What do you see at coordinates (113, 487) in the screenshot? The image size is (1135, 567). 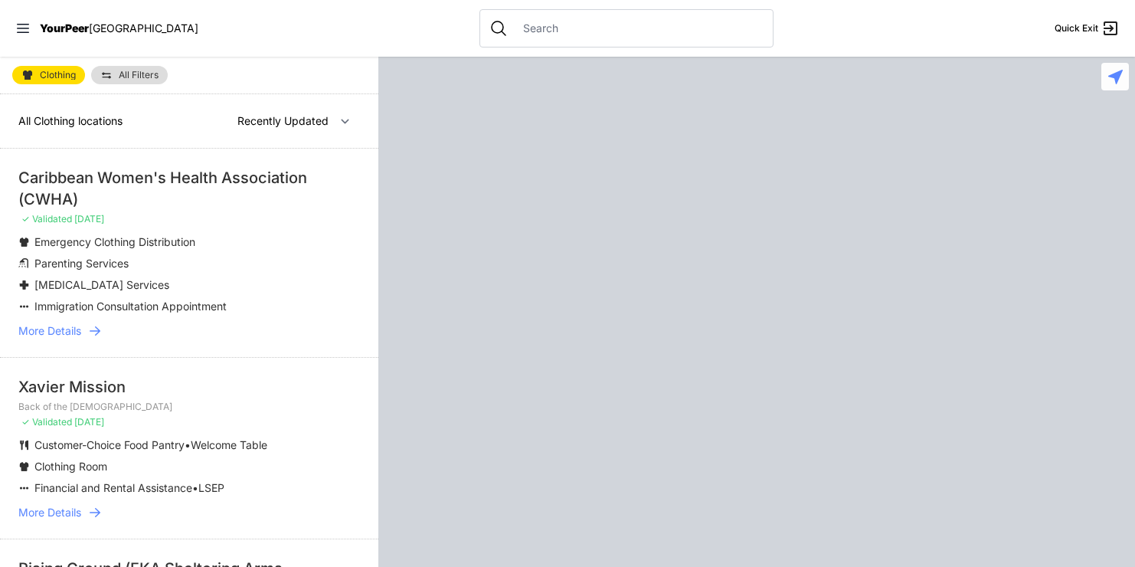 I see `span: Financial and Rental Assistance` at bounding box center [113, 487].